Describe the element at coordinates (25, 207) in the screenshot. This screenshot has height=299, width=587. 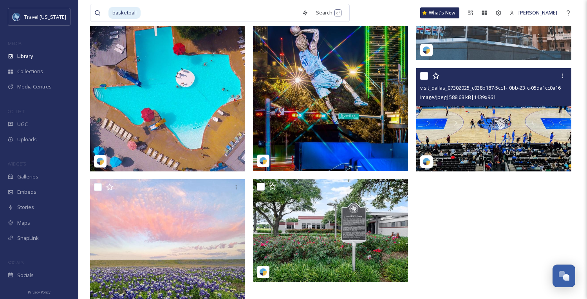
I see `span: Stories` at that location.